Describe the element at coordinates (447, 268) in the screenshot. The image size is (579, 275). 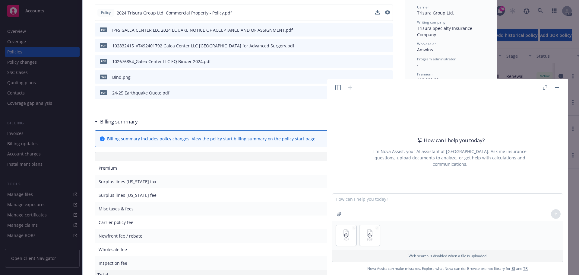
I see `span: Nova Assist can make mistakes. Explore what Nova can do: Browse prompt library for and` at that location.